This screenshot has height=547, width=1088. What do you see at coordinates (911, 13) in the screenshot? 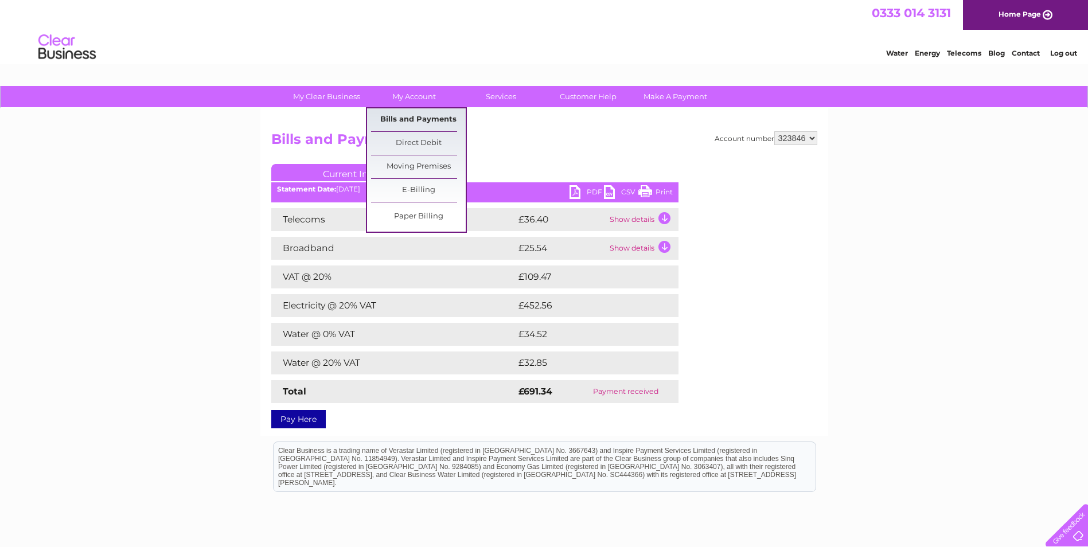
I see `span: 0333 014 3131` at bounding box center [911, 13].